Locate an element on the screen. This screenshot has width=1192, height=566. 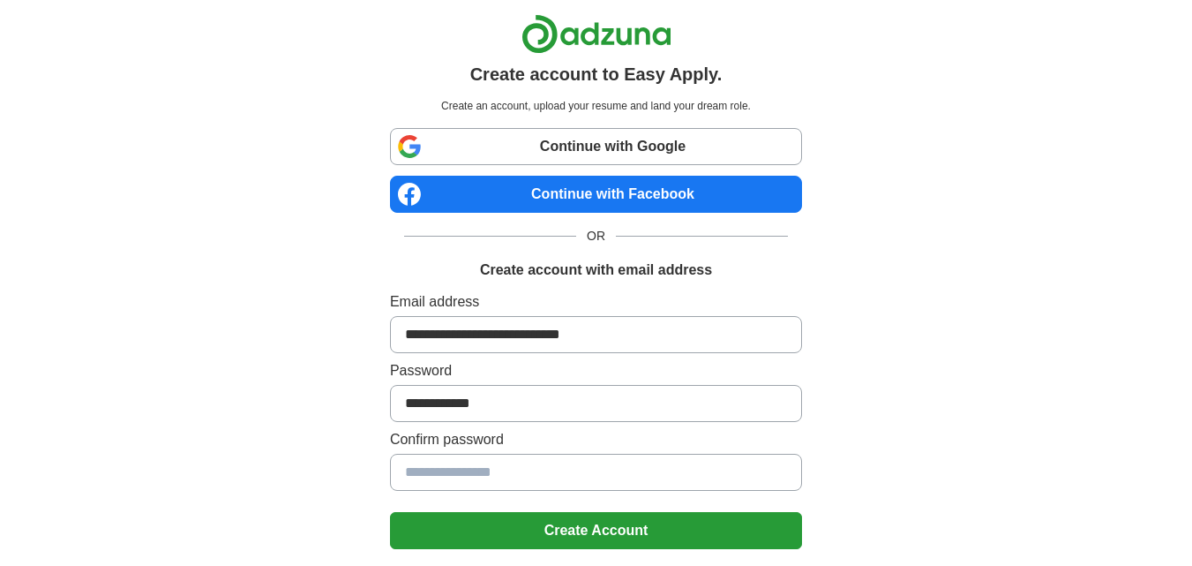
a: Continue with Google is located at coordinates (596, 146).